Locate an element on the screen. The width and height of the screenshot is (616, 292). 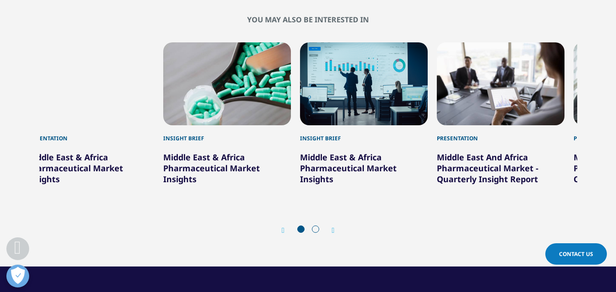
a: Middle East And Africa Pharmaceutical Market - Quarterly Insight Report is located at coordinates (488, 168).